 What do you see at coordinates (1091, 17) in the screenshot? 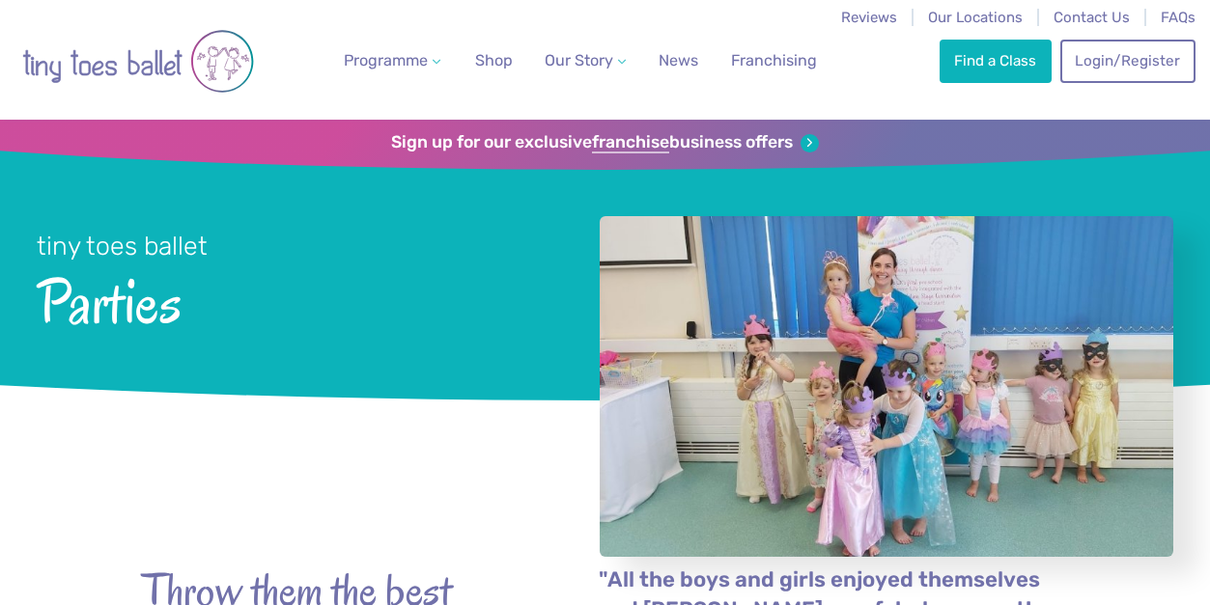
I see `a: Contact Us` at bounding box center [1091, 17].